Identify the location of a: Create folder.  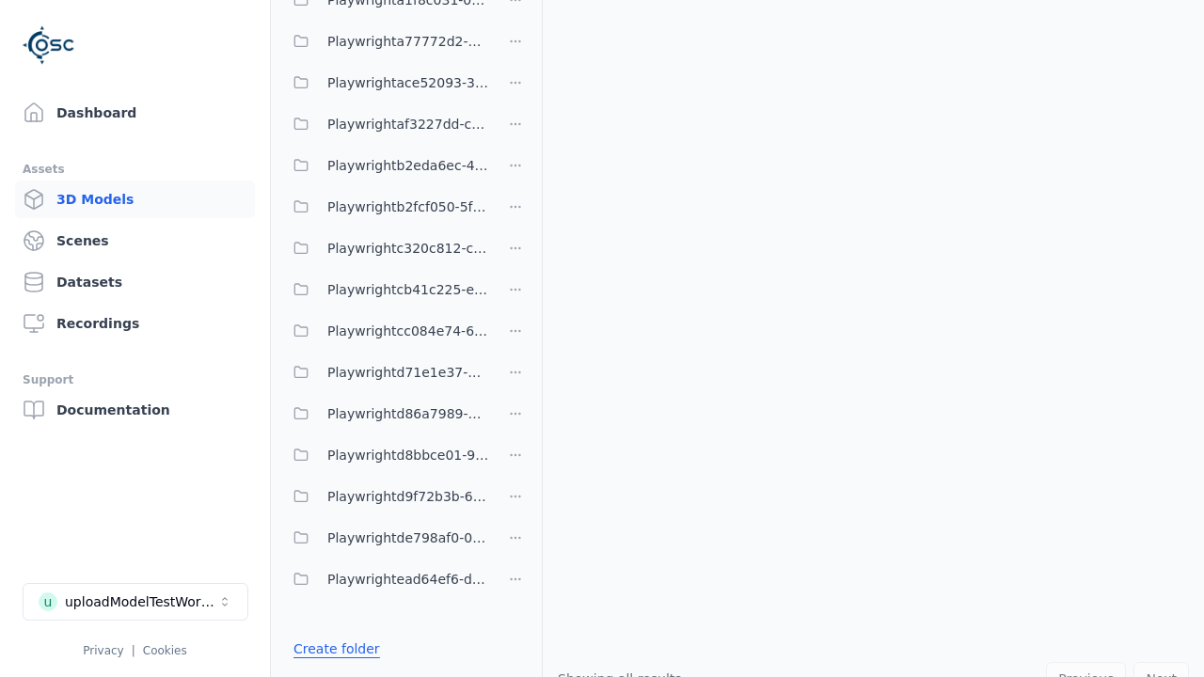
(337, 649).